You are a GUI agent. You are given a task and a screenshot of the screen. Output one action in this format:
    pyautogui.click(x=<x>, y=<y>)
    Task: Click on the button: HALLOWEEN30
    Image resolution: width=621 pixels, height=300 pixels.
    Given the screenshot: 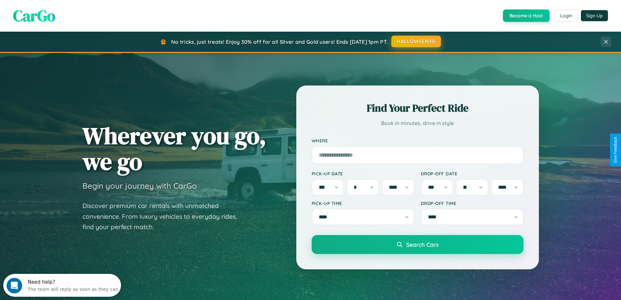 What is the action you would take?
    pyautogui.click(x=416, y=41)
    